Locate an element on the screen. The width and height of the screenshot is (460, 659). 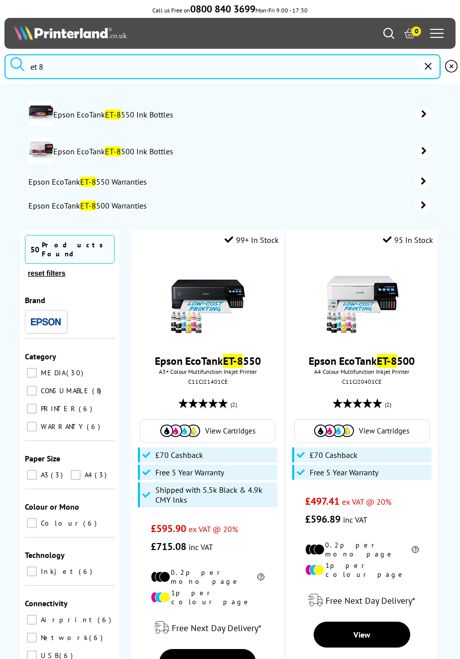
a: Epson EcoTankET-8550 Ink Bottles is located at coordinates (242, 114).